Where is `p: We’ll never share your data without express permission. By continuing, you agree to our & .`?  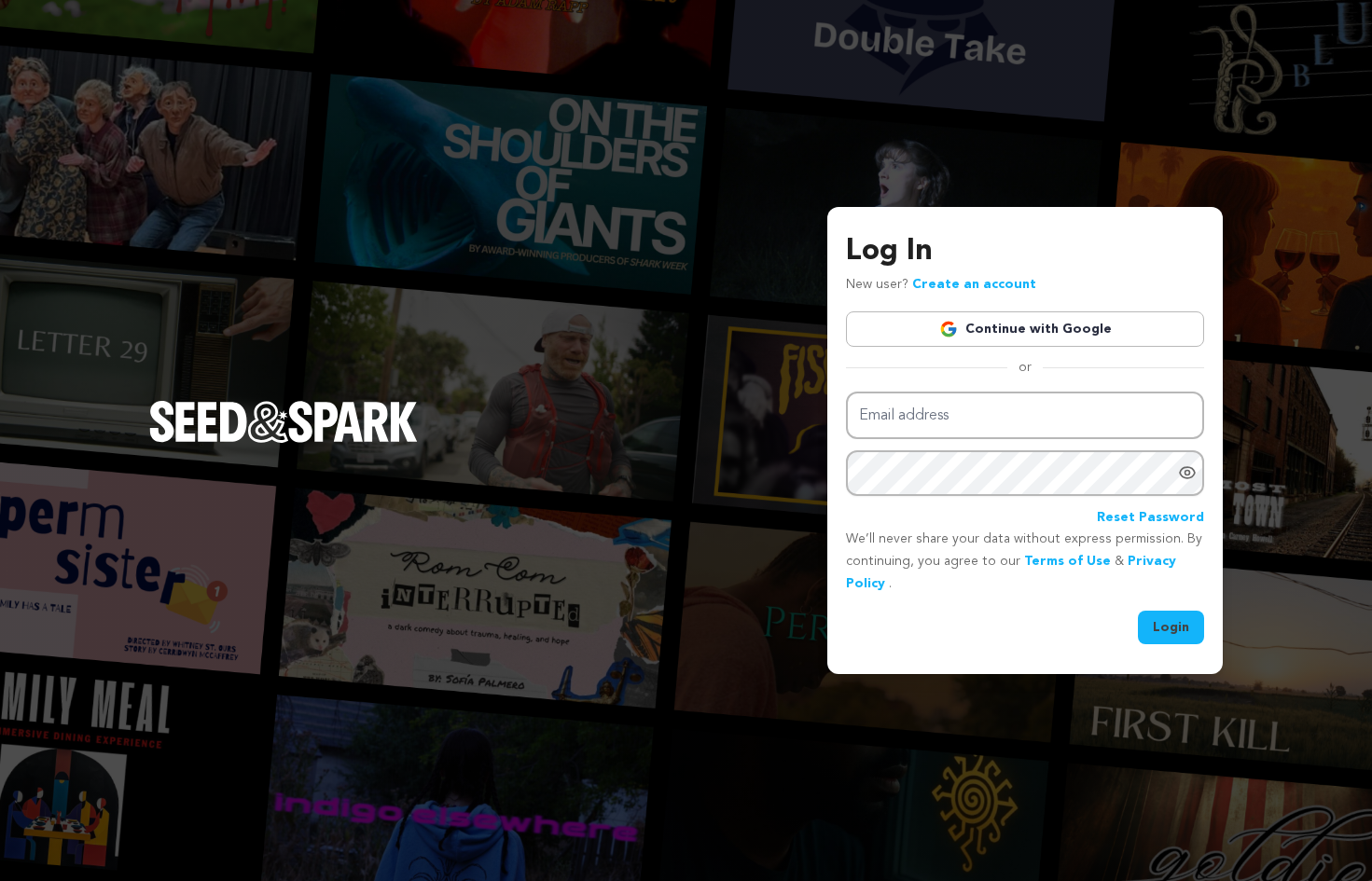 p: We’ll never share your data without express permission. By continuing, you agree to our & . is located at coordinates (1025, 562).